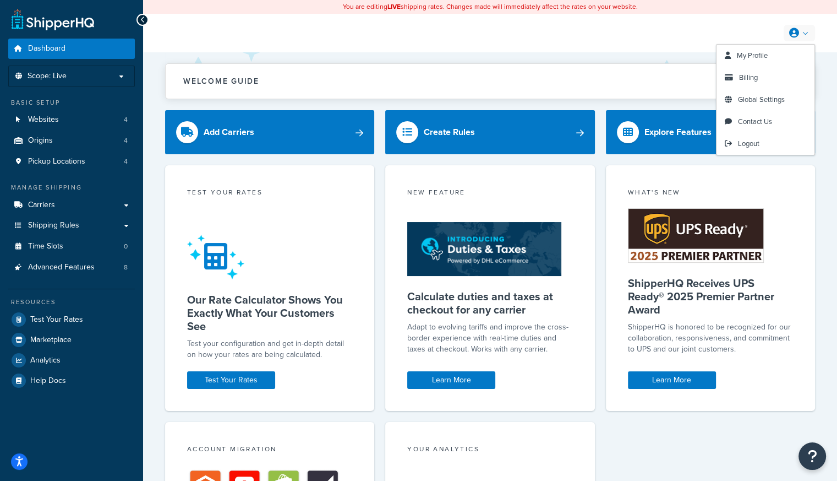  What do you see at coordinates (72, 187) in the screenshot?
I see `div: Manage Shipping` at bounding box center [72, 187].